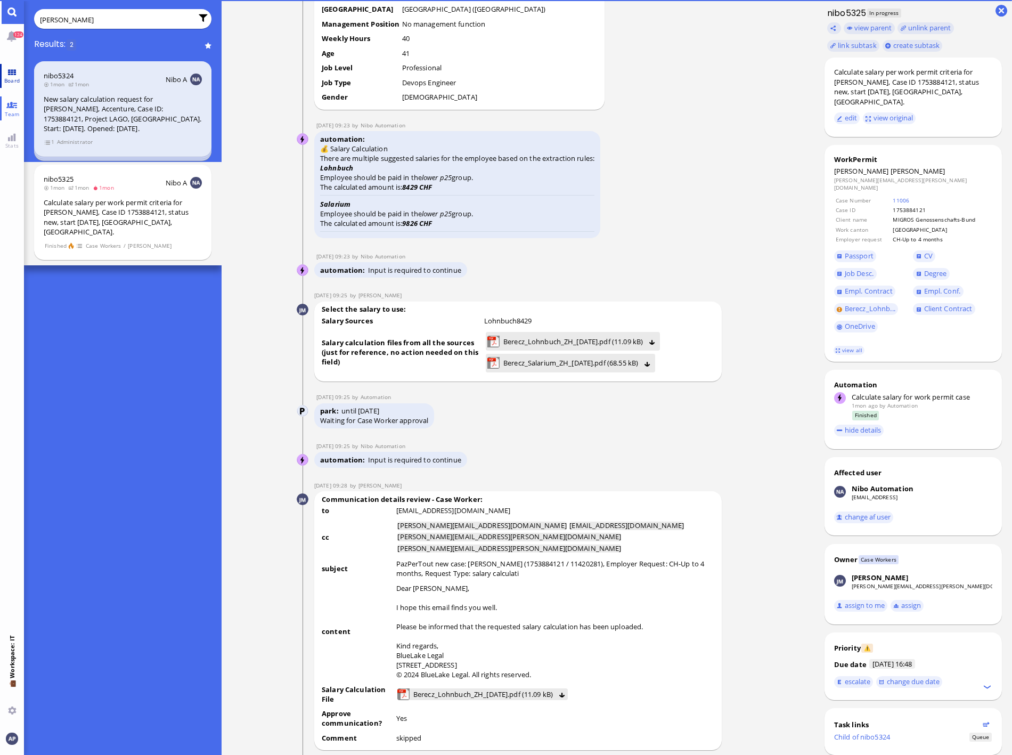  Describe the element at coordinates (361, 99) in the screenshot. I see `td: Gender` at that location.